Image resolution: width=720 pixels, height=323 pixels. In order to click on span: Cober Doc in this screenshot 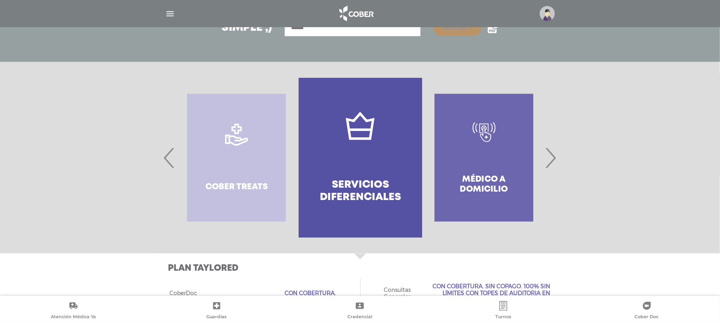, I will do `click(646, 318)`.